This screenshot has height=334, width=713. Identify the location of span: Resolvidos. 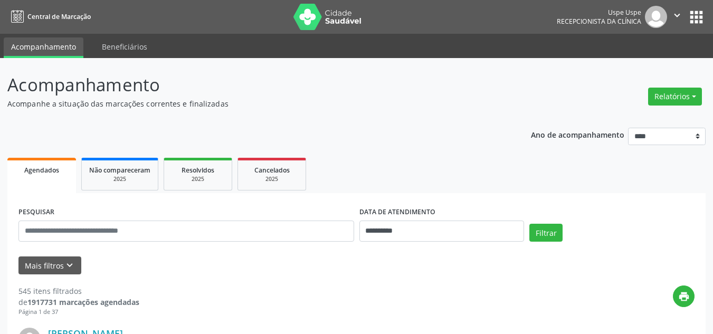
(198, 170).